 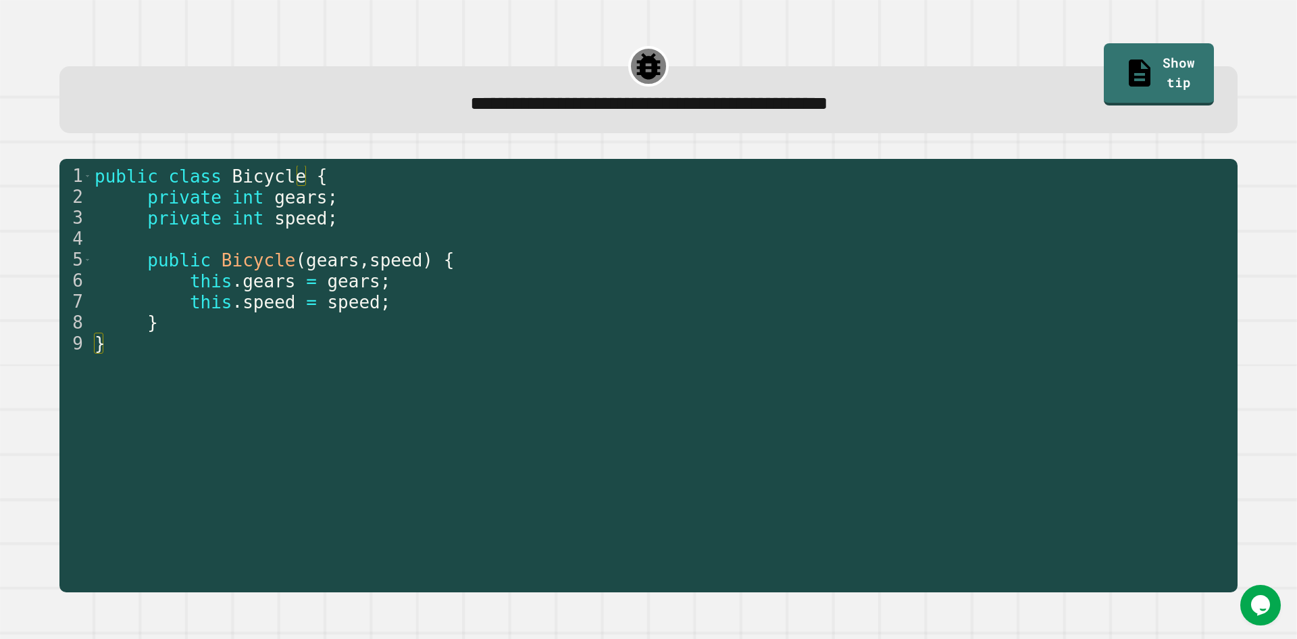 What do you see at coordinates (76, 259) in the screenshot?
I see `div: 5` at bounding box center [76, 259].